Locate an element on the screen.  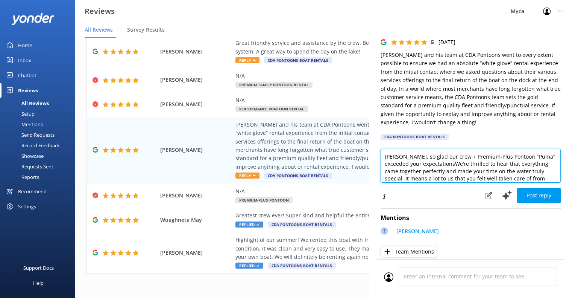
div: Chatbot is located at coordinates (27, 75).